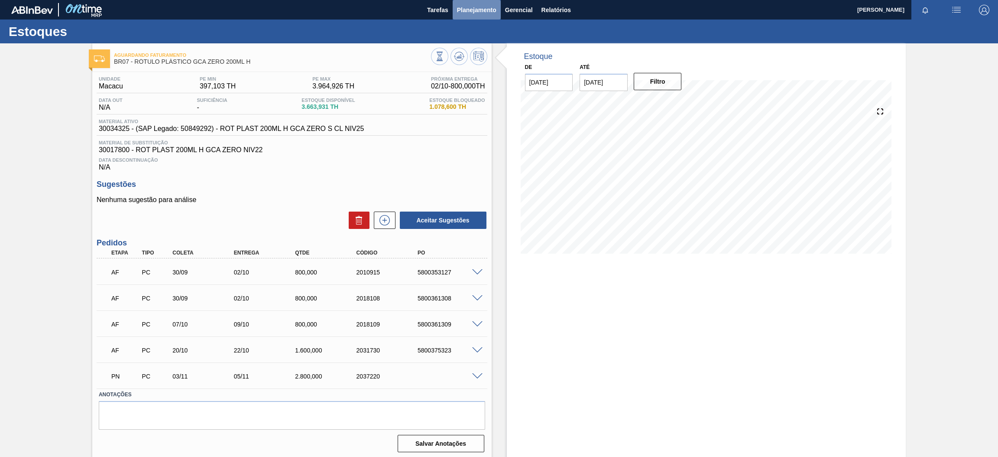 The width and height of the screenshot is (998, 457). Describe the element at coordinates (111, 86) in the screenshot. I see `span: Macacu` at that location.